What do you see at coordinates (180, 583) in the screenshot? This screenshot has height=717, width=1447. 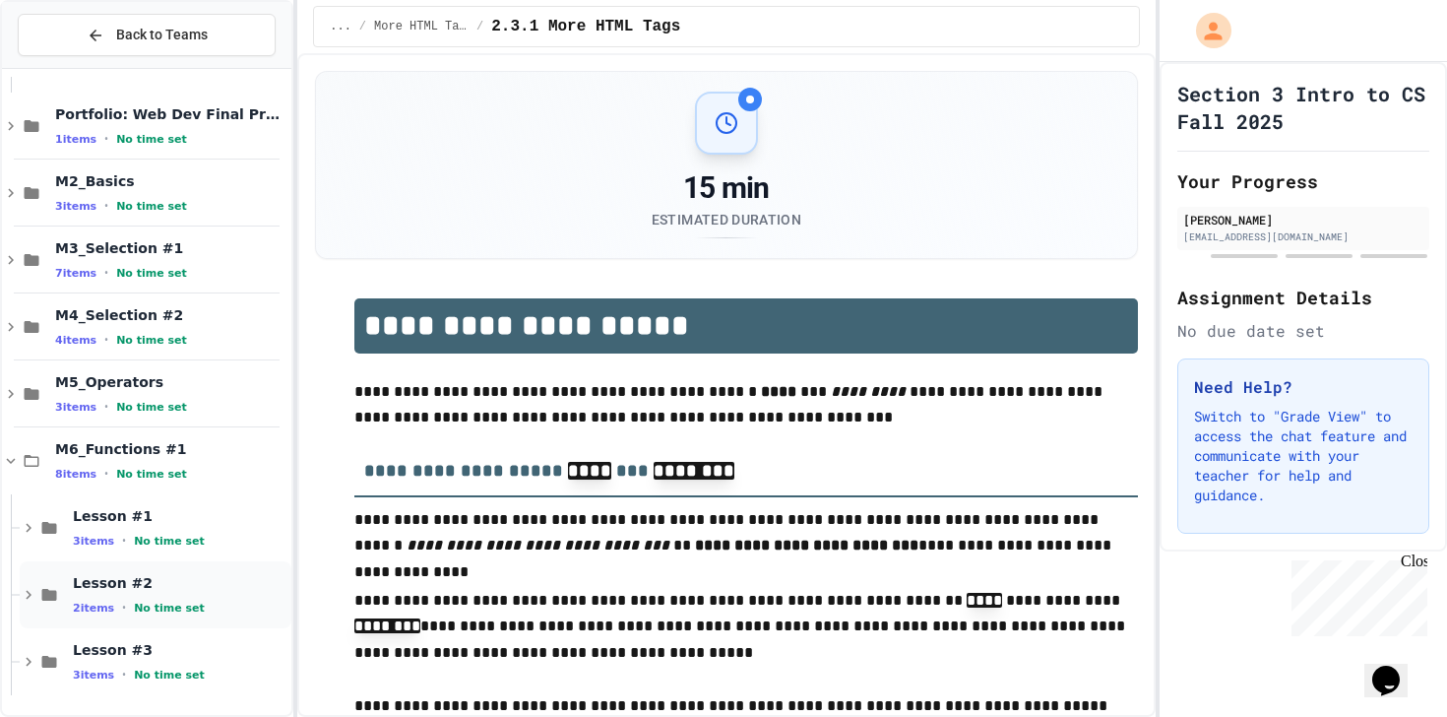 I see `span: Lesson #2` at bounding box center [180, 583].